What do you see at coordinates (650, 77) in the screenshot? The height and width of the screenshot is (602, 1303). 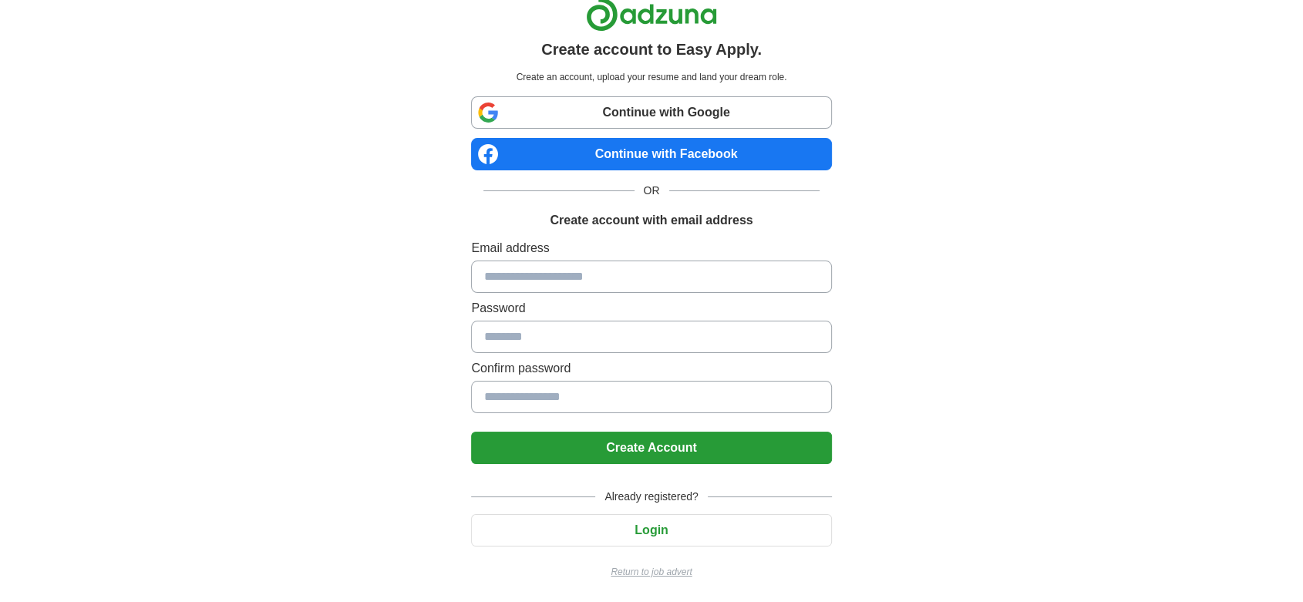 I see `p: Create an account, upload your resume and land your dream role.` at bounding box center [650, 77].